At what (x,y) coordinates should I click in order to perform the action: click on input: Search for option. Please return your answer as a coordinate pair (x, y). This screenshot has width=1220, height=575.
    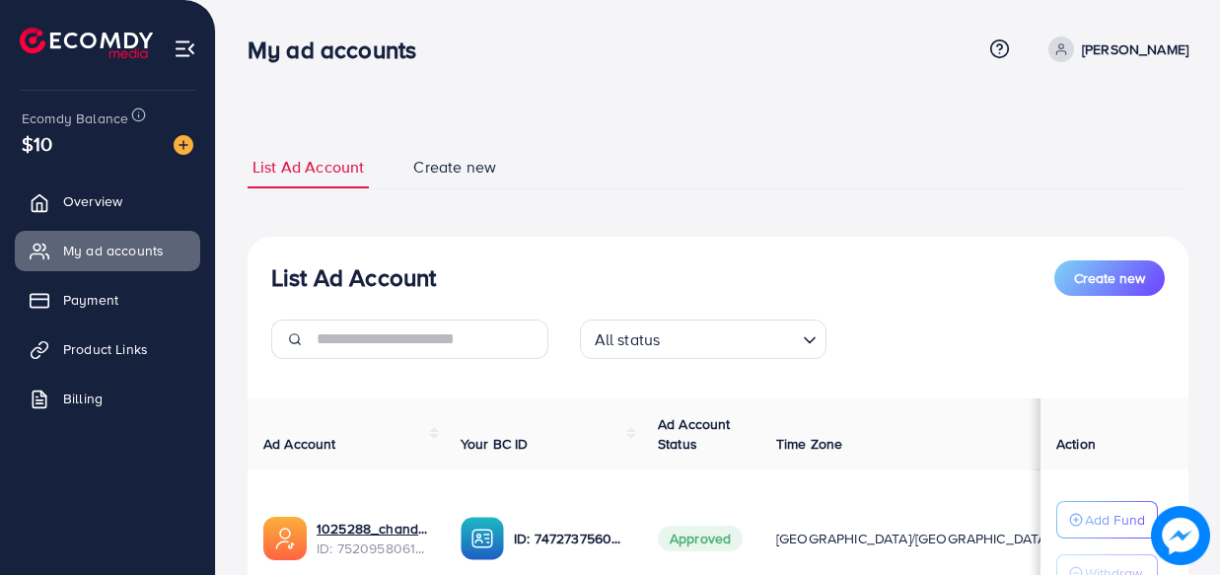
    Looking at the image, I should click on (730, 337).